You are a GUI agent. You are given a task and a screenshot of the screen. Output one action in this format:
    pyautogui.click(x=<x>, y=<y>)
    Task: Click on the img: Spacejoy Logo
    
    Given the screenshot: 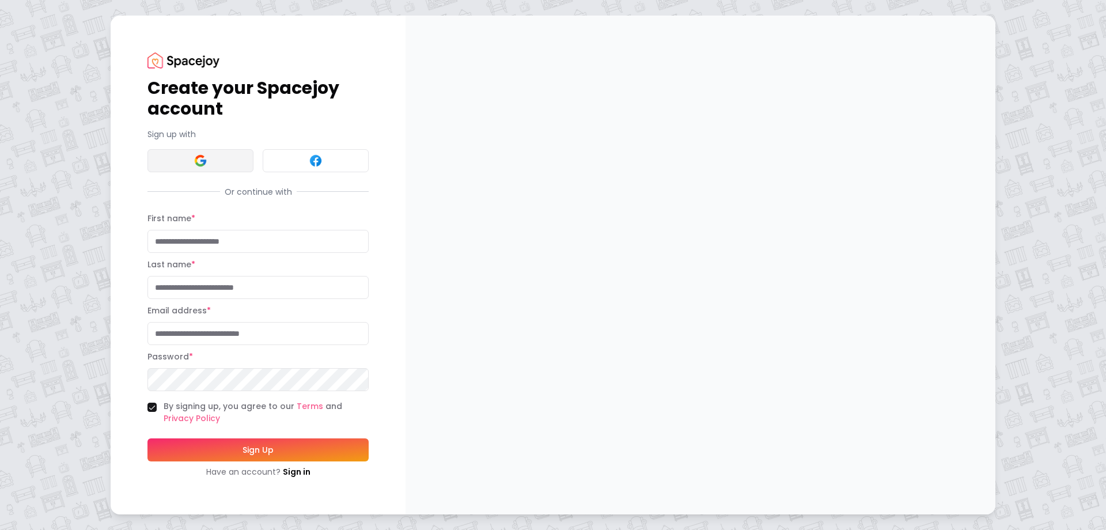 What is the action you would take?
    pyautogui.click(x=183, y=60)
    